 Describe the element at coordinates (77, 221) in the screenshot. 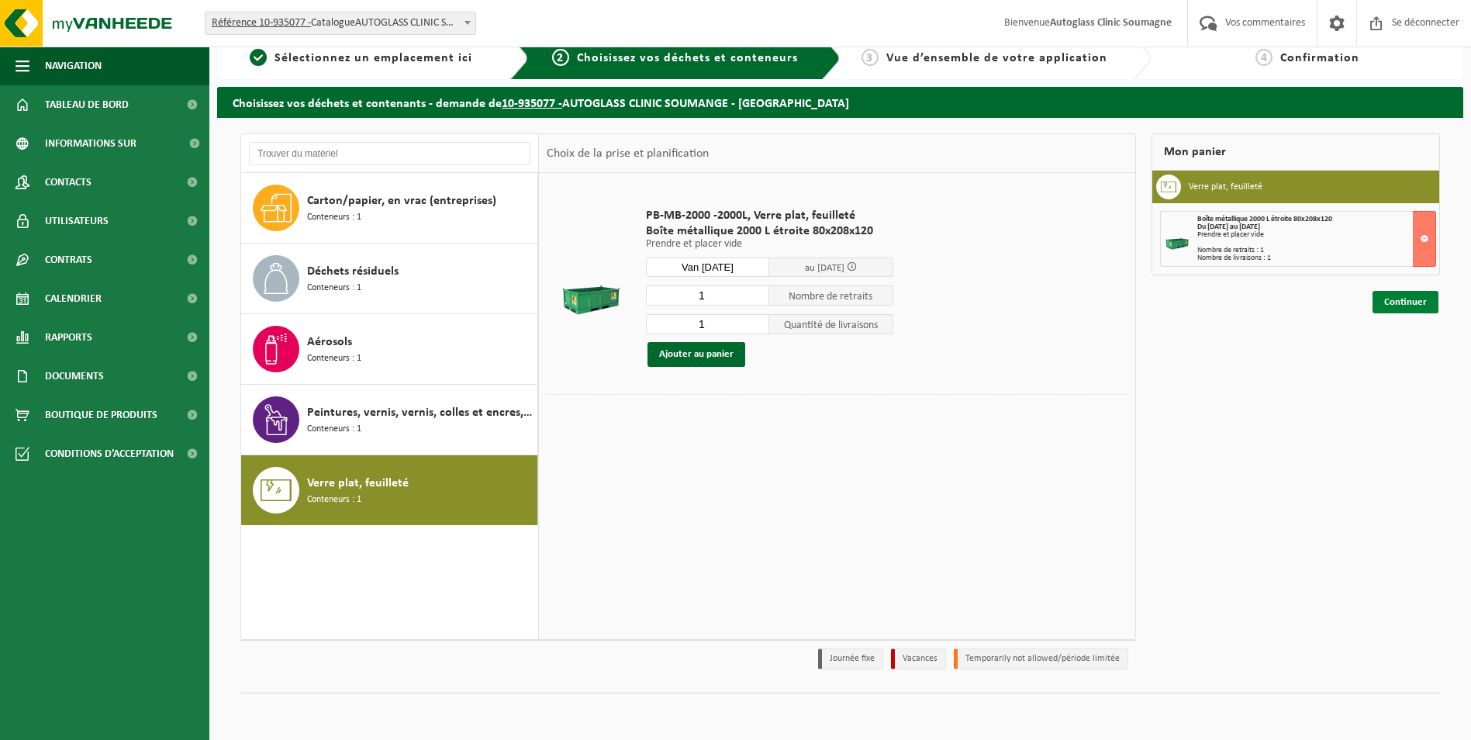

I see `span: Utilisateurs` at that location.